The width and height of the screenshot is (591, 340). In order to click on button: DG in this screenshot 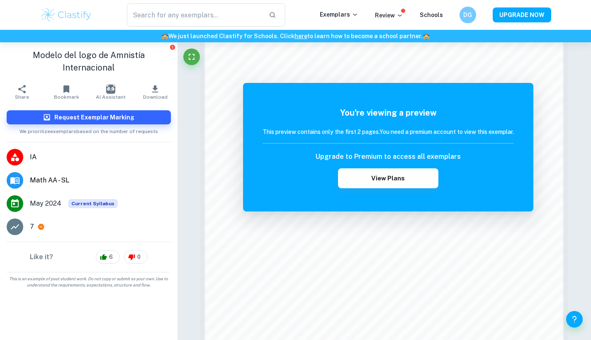, I will do `click(468, 15)`.